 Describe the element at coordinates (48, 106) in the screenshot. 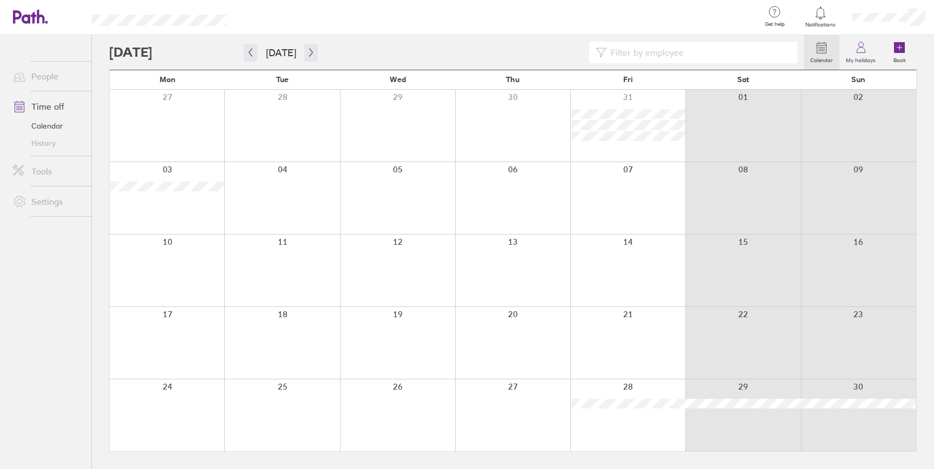

I see `a: Time off` at that location.